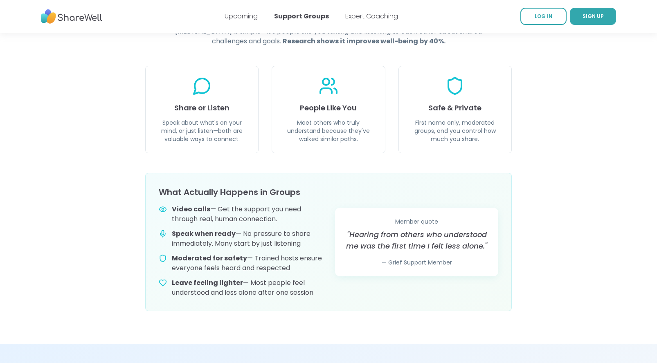 This screenshot has width=657, height=363. What do you see at coordinates (247, 288) in the screenshot?
I see `div: — Most people feel understood and less alone after one session` at bounding box center [247, 288].